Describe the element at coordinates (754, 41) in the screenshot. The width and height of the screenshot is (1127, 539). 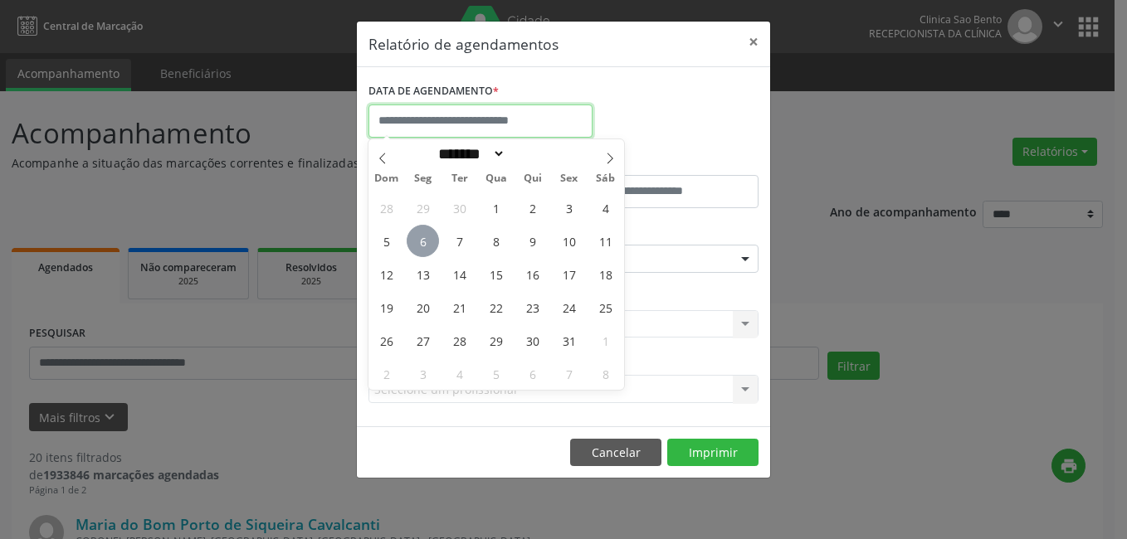
I see `button: Close` at that location.